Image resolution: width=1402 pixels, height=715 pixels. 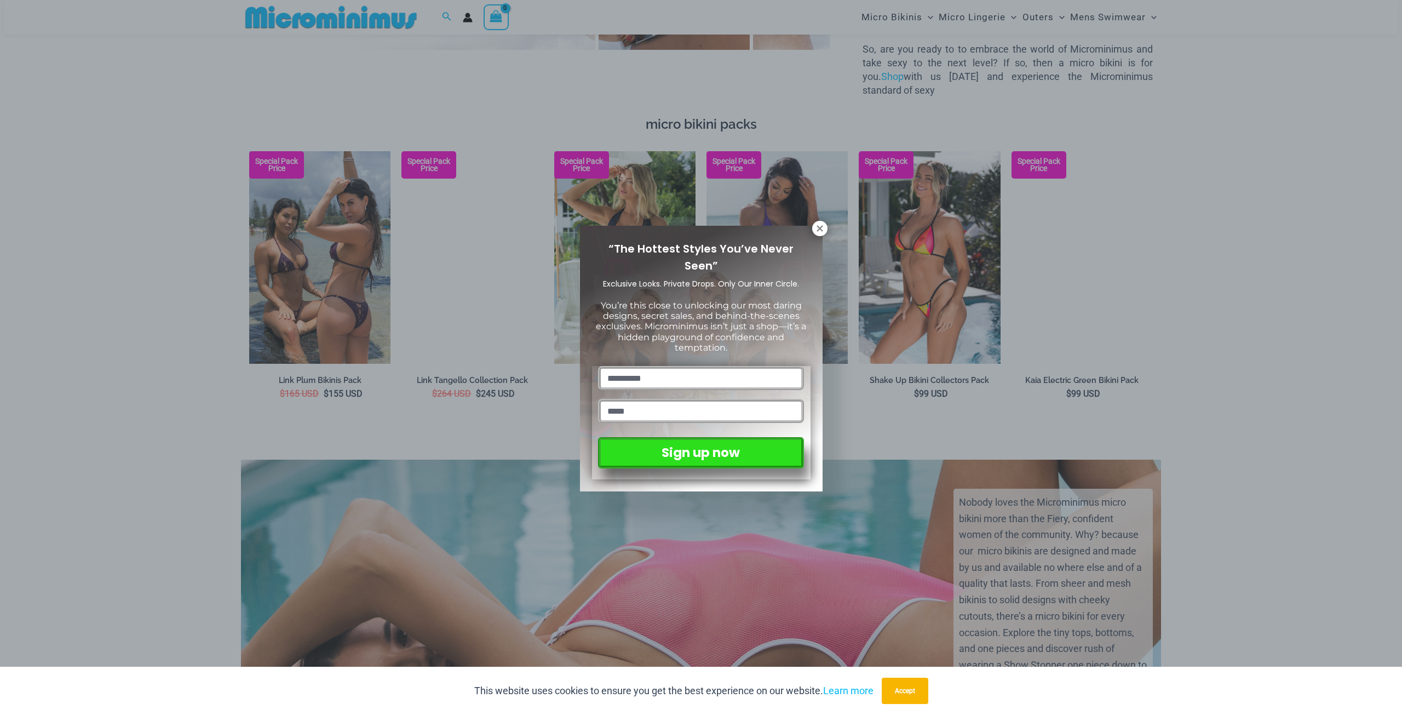 I want to click on button: Close, so click(x=820, y=228).